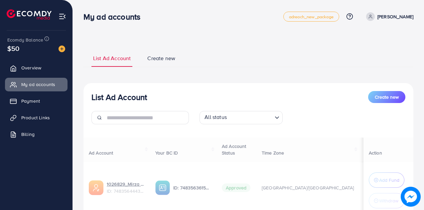 The height and width of the screenshot is (210, 424). Describe the element at coordinates (13, 48) in the screenshot. I see `span: $50` at that location.